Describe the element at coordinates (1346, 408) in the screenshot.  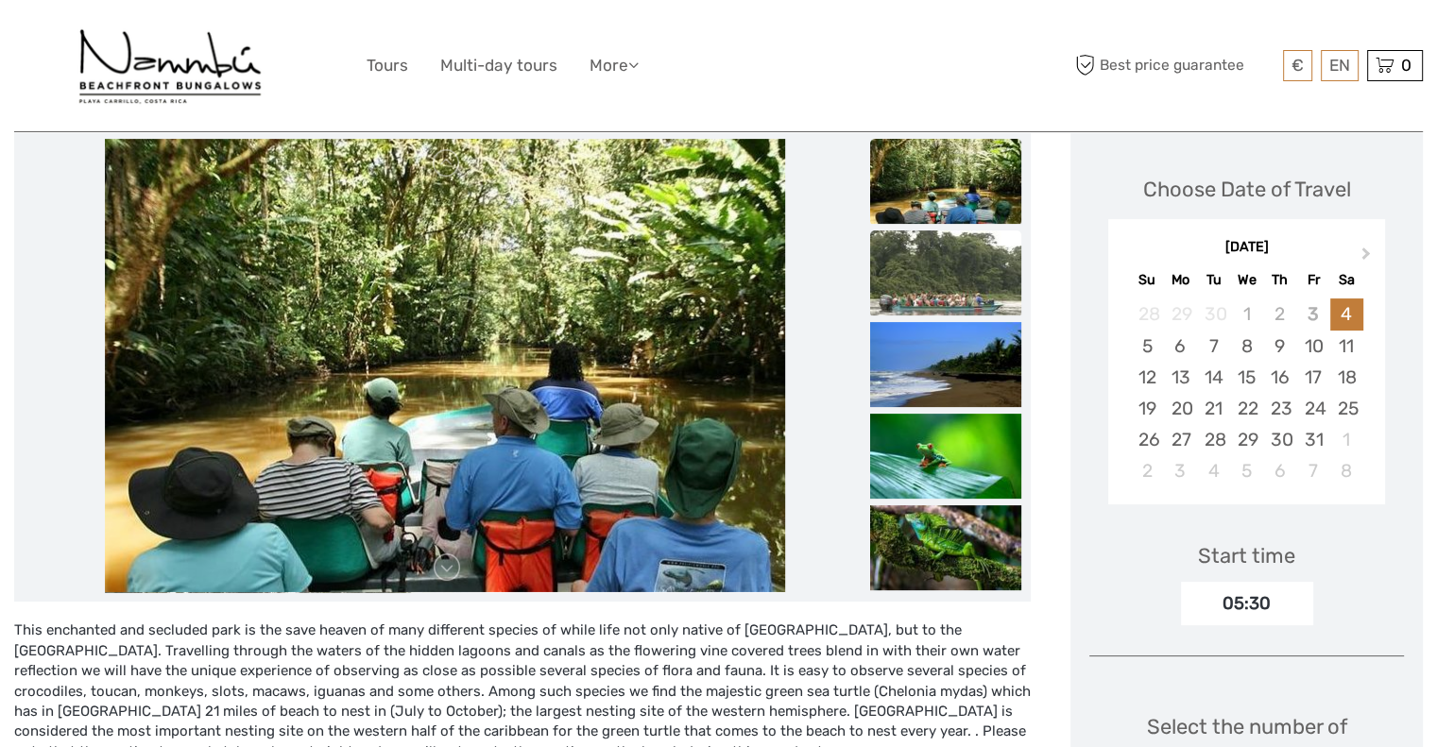
I see `div: Choose Saturday, October 25th, 2025` at that location.